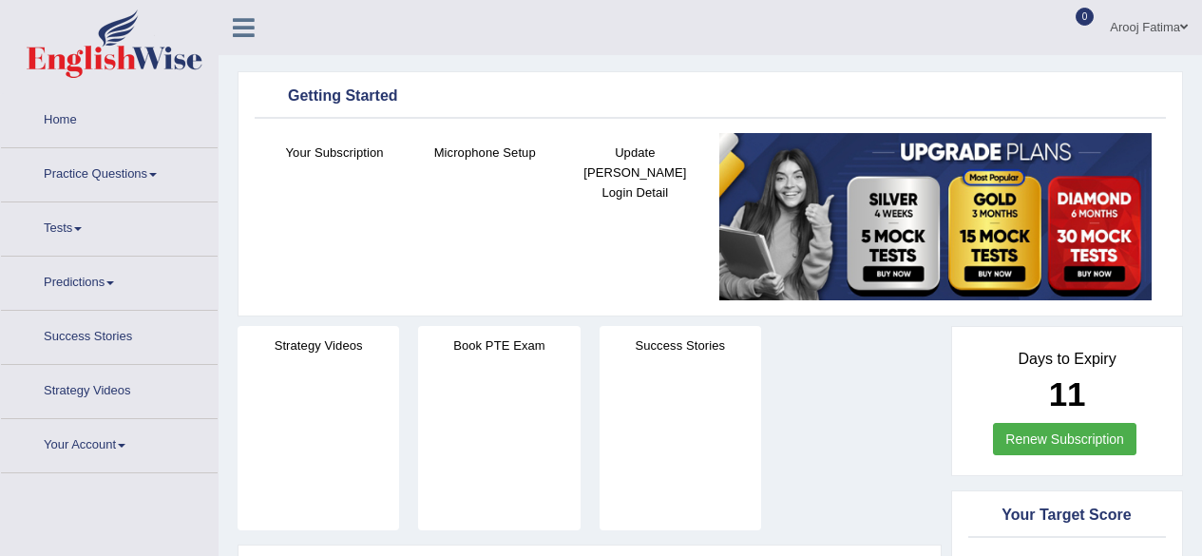 This screenshot has height=556, width=1202. What do you see at coordinates (1064, 439) in the screenshot?
I see `a: Renew Subscription` at bounding box center [1064, 439].